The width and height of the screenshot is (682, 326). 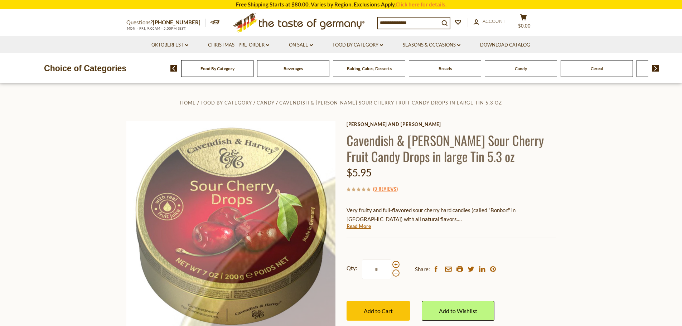 I want to click on a: Beverages, so click(x=293, y=68).